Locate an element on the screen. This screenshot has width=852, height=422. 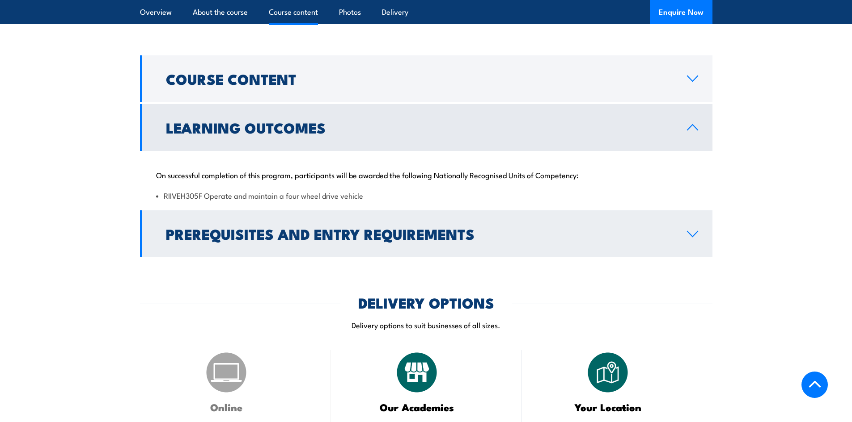
li: RIIVEH305F Operate and maintain a four wheel drive vehicle is located at coordinates (426, 195).